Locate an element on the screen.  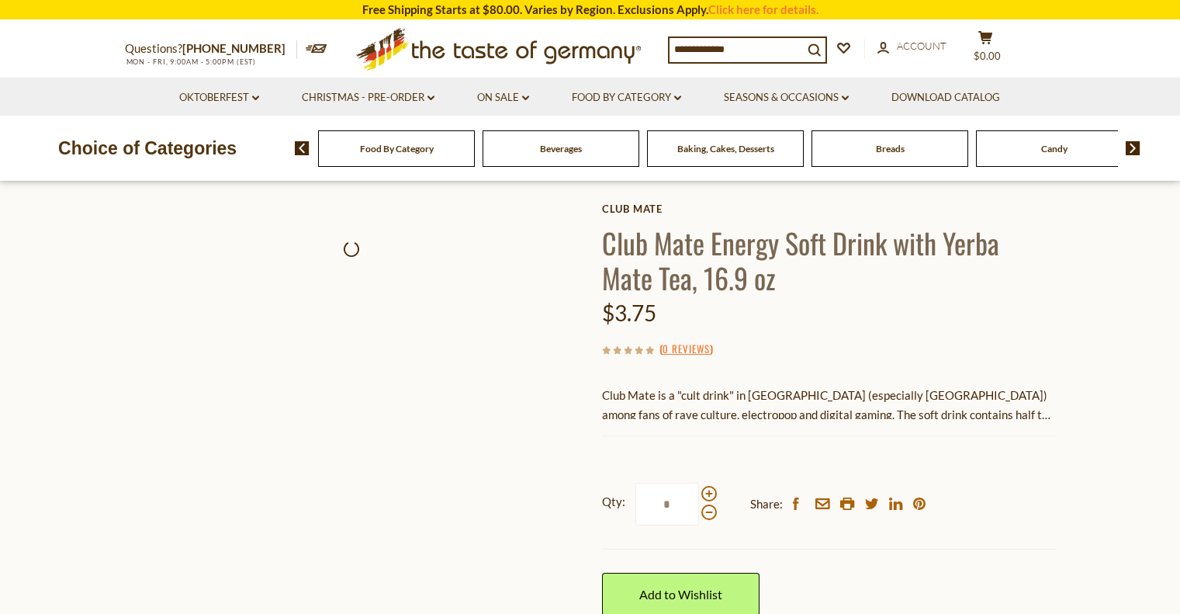
strong: Qty: is located at coordinates (614, 501).